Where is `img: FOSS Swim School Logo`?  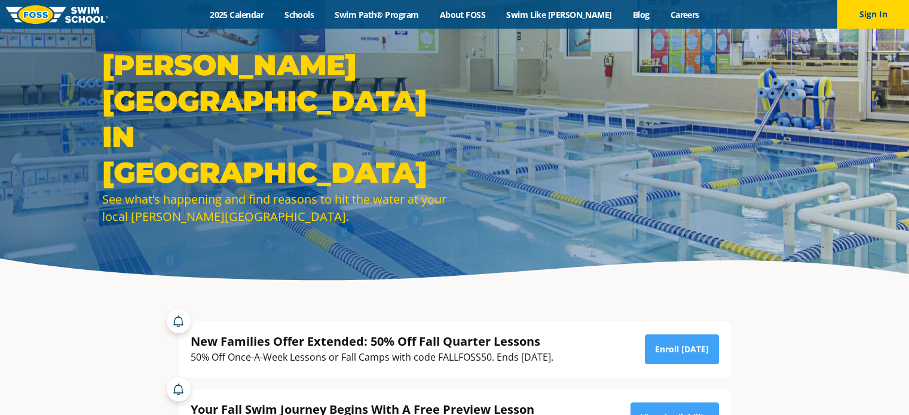 img: FOSS Swim School Logo is located at coordinates (57, 14).